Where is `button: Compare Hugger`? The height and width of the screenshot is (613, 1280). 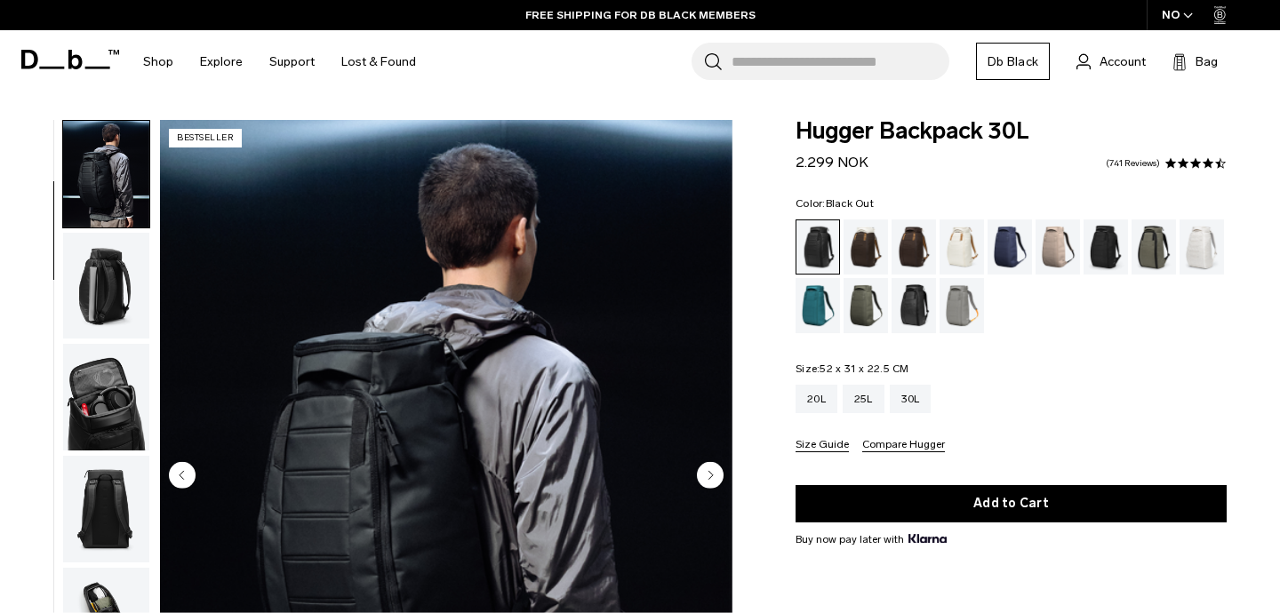 button: Compare Hugger is located at coordinates (903, 445).